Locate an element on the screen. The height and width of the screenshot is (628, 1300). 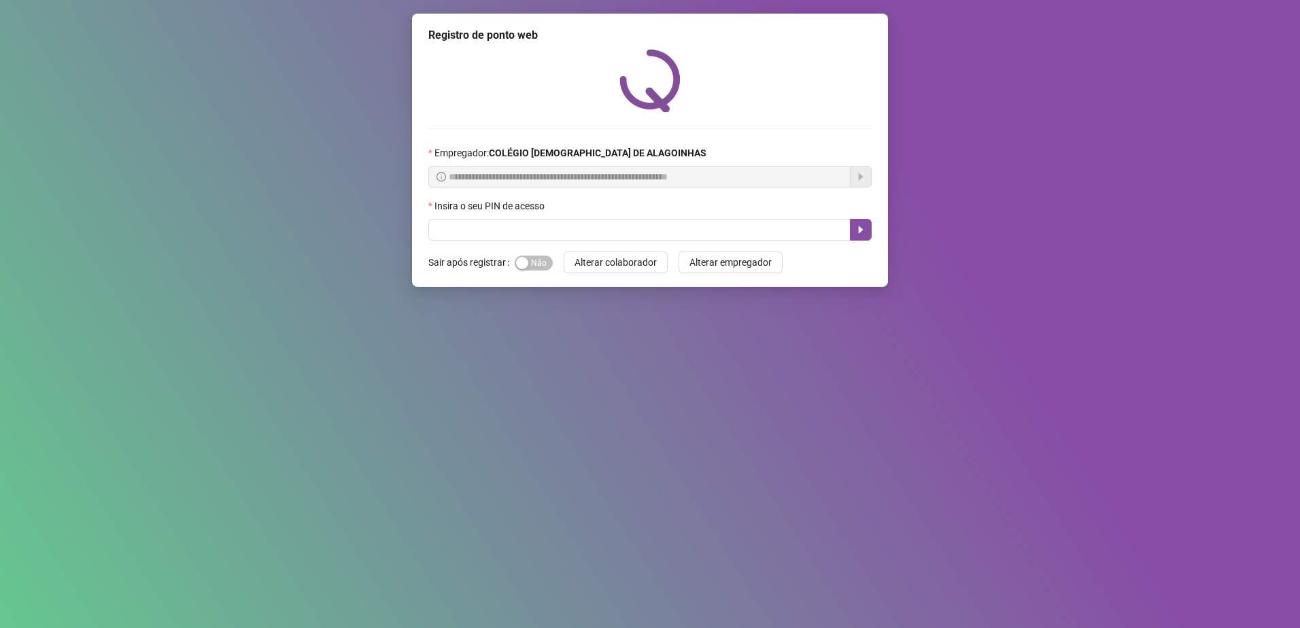
img: QRPoint is located at coordinates (650, 80).